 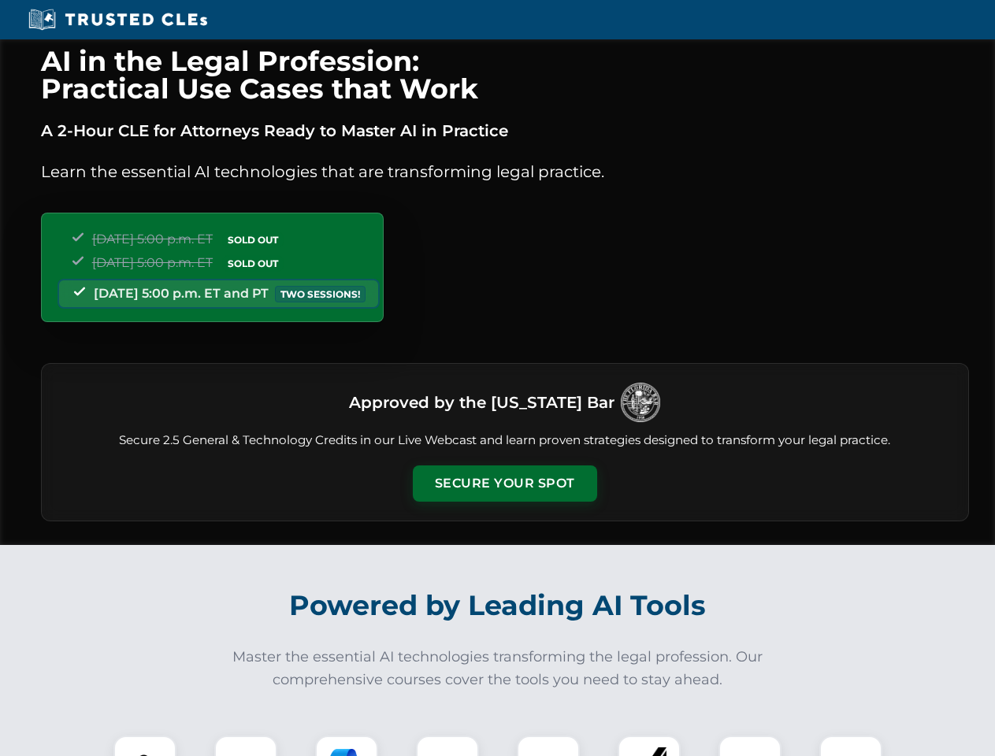 I want to click on h1: AI in the Legal Profession: Practical Use Cases that Work, so click(x=505, y=75).